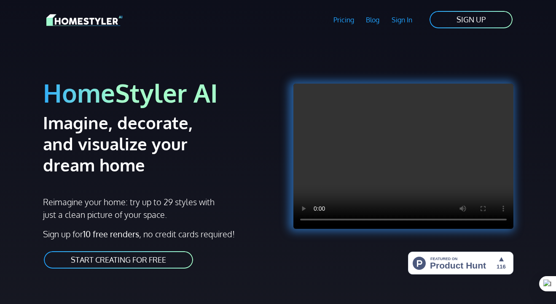 This screenshot has height=304, width=556. What do you see at coordinates (111, 234) in the screenshot?
I see `strong: 10 free renders` at bounding box center [111, 234].